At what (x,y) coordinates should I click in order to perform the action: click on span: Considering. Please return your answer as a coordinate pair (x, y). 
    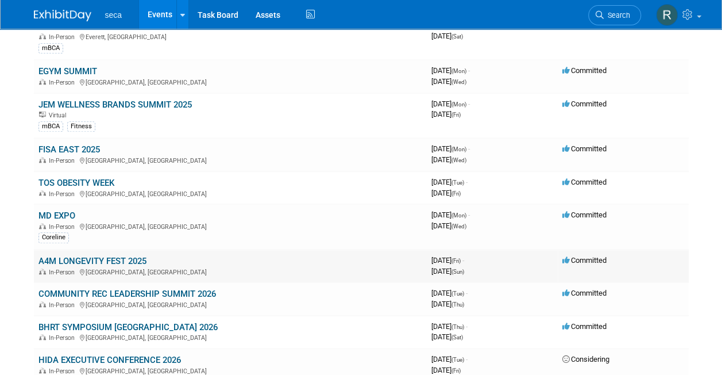
    Looking at the image, I should click on (586, 358).